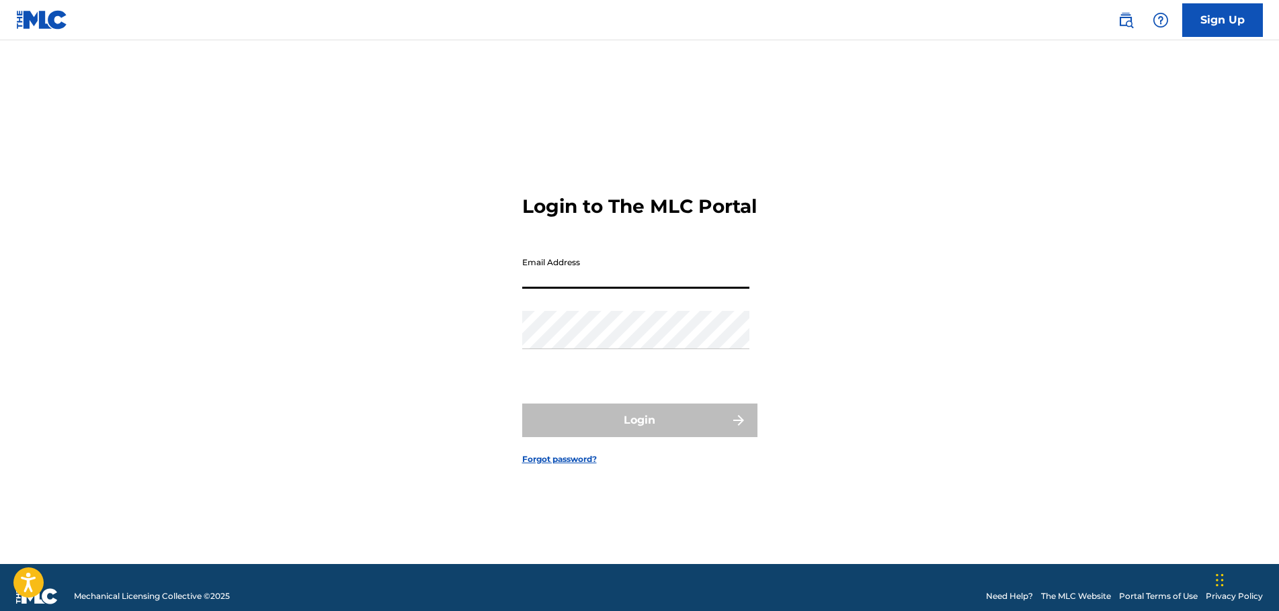 The height and width of the screenshot is (611, 1279). What do you see at coordinates (1160, 20) in the screenshot?
I see `img: help` at bounding box center [1160, 20].